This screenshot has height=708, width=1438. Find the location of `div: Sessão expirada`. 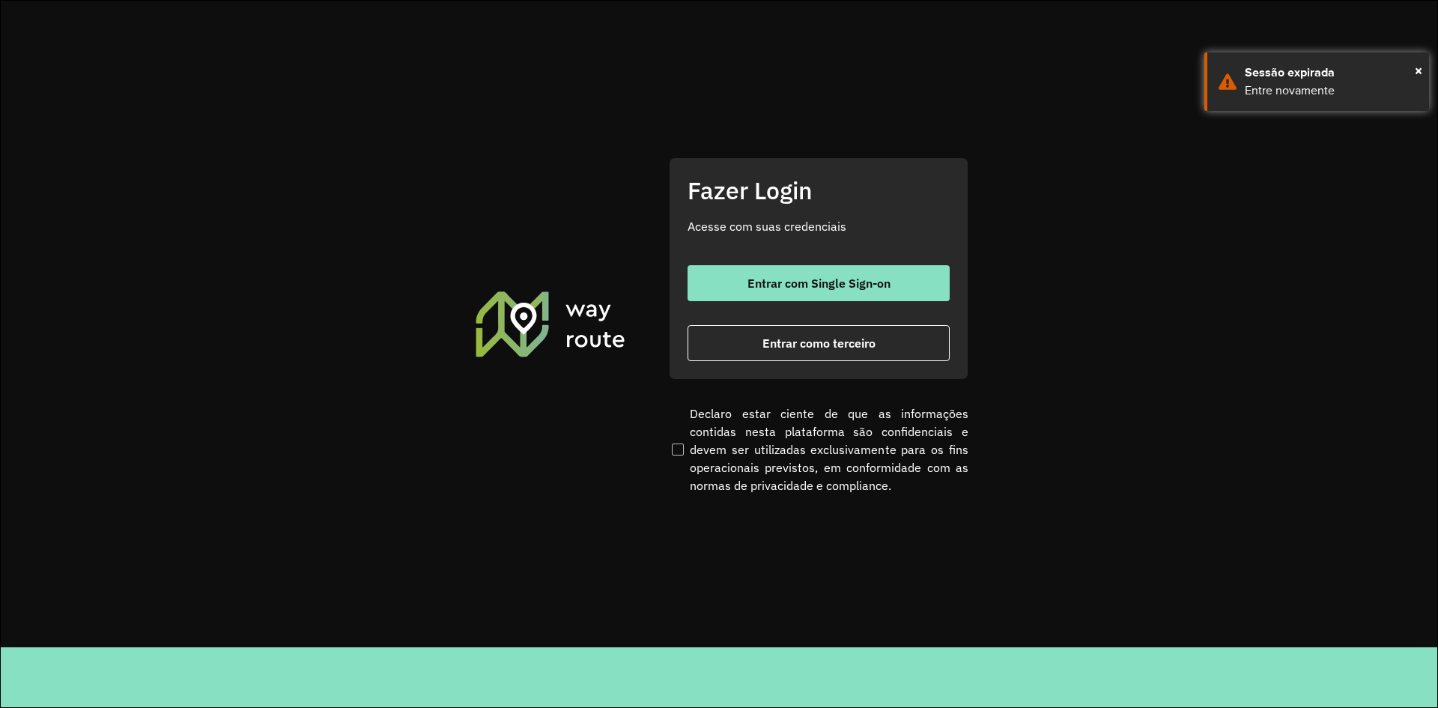

div: Sessão expirada is located at coordinates (1331, 73).